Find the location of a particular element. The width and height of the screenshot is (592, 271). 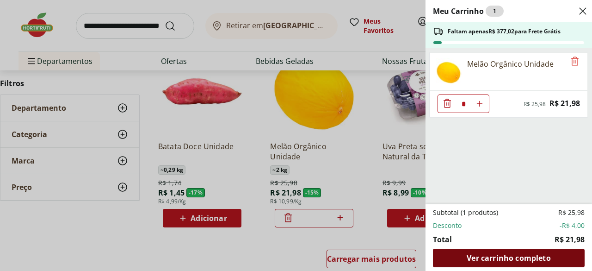

span: Ver carrinho completo is located at coordinates (508, 258).